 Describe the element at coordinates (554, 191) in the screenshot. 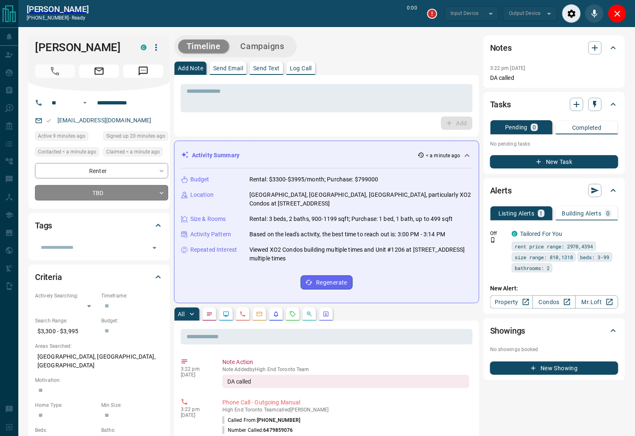

I see `div: Alerts` at that location.